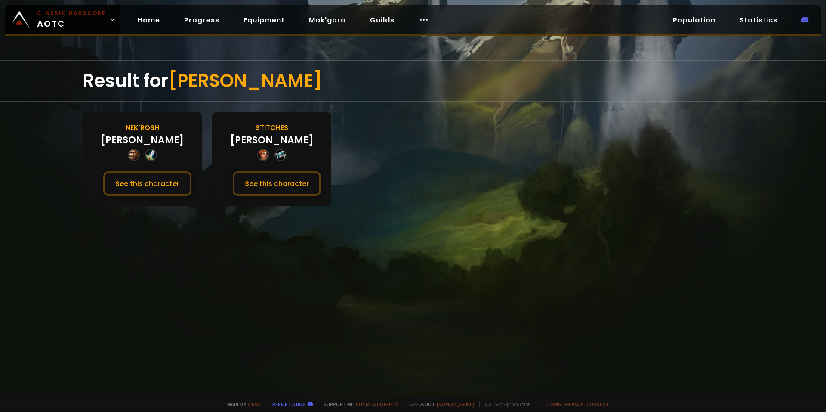 Image resolution: width=826 pixels, height=412 pixels. What do you see at coordinates (63, 20) in the screenshot?
I see `a: Classic HardcoreAOTC` at bounding box center [63, 20].